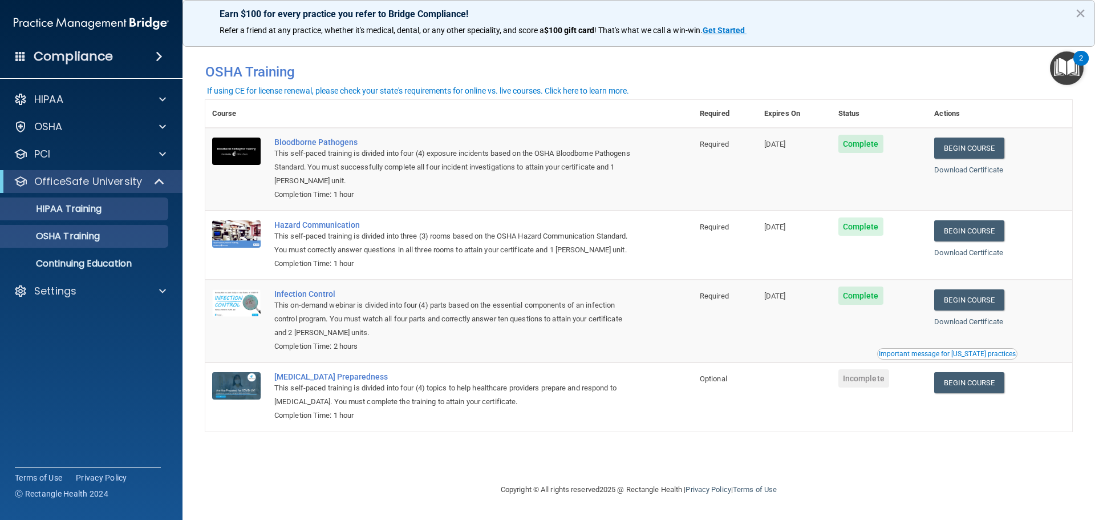 This screenshot has width=1095, height=520. I want to click on button: Read this if you are a dental practitioner in the state of CA, so click(948, 354).